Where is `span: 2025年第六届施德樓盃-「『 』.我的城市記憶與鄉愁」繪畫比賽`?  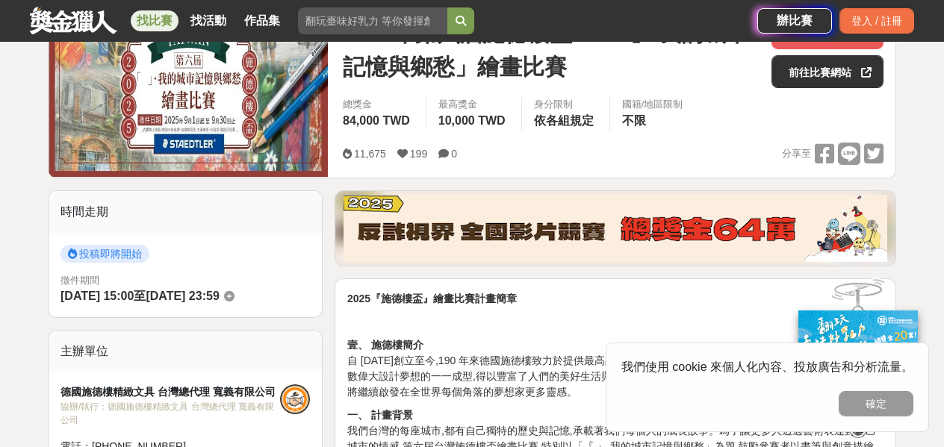 span: 2025年第六届施德樓盃-「『 』.我的城市記憶與鄉愁」繪畫比賽 is located at coordinates (551, 50).